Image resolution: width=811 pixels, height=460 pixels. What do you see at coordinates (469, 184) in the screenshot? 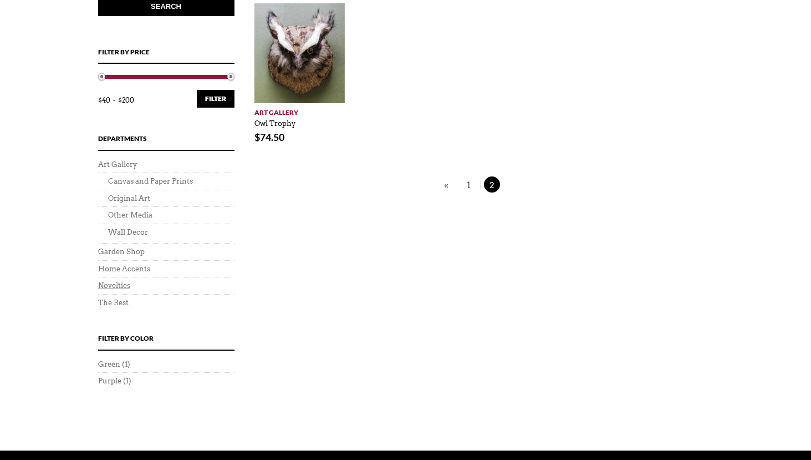
I see `span: 1` at bounding box center [469, 184].